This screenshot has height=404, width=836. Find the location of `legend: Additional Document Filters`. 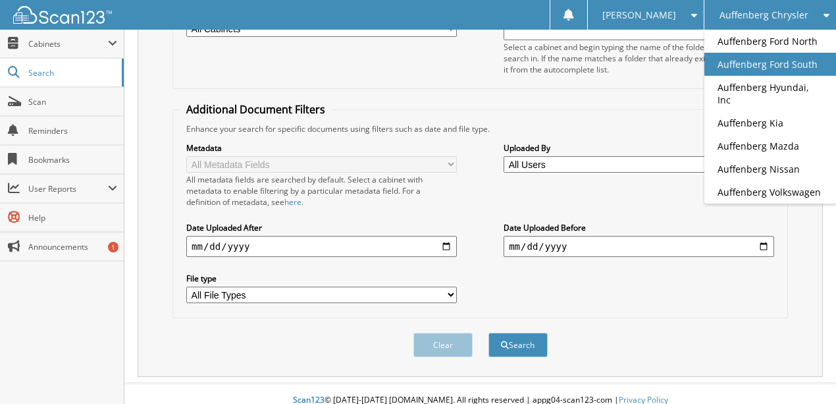

legend: Additional Document Filters is located at coordinates (255, 109).